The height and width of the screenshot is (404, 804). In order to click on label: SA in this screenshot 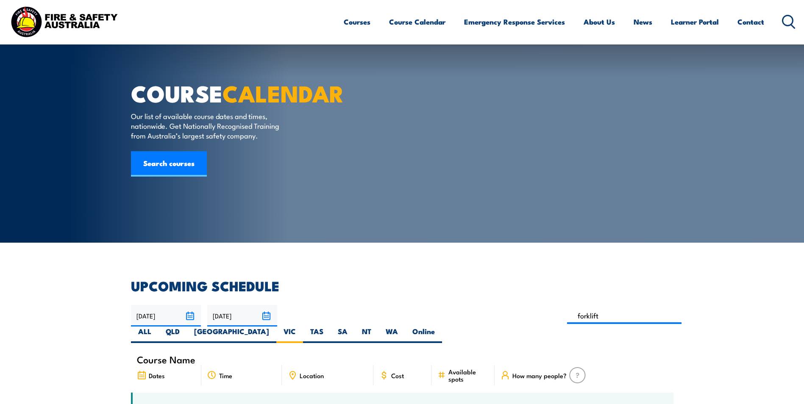, I will do `click(342, 335)`.